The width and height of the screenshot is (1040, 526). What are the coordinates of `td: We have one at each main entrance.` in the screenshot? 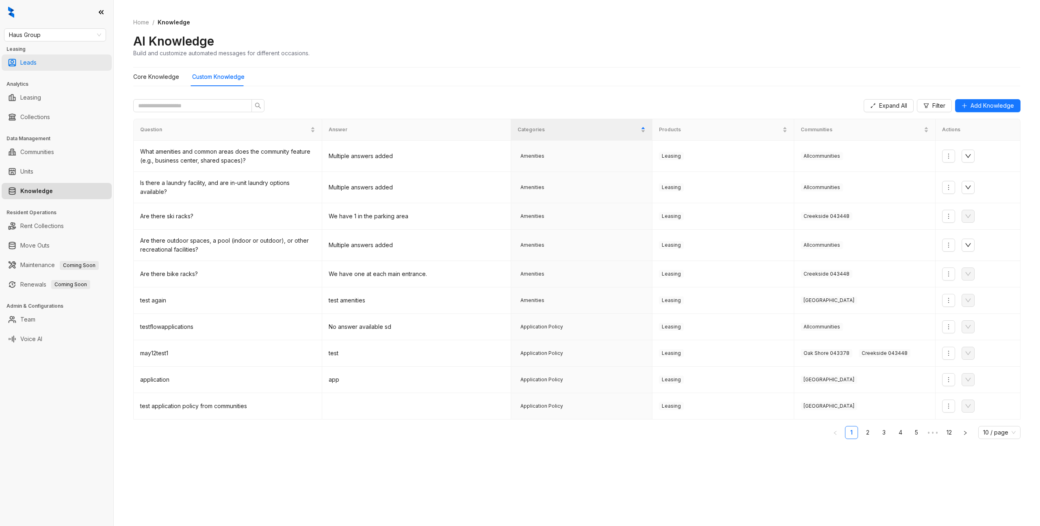 It's located at (417, 274).